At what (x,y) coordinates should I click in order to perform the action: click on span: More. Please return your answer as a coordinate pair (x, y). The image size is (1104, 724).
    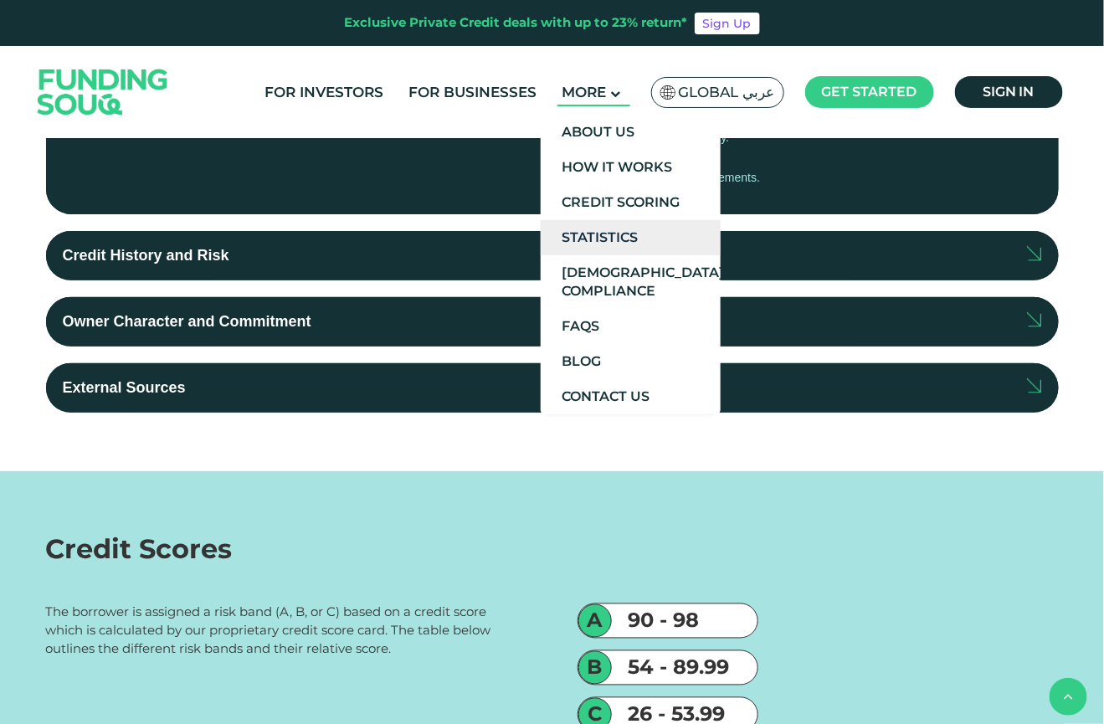
    Looking at the image, I should click on (583, 92).